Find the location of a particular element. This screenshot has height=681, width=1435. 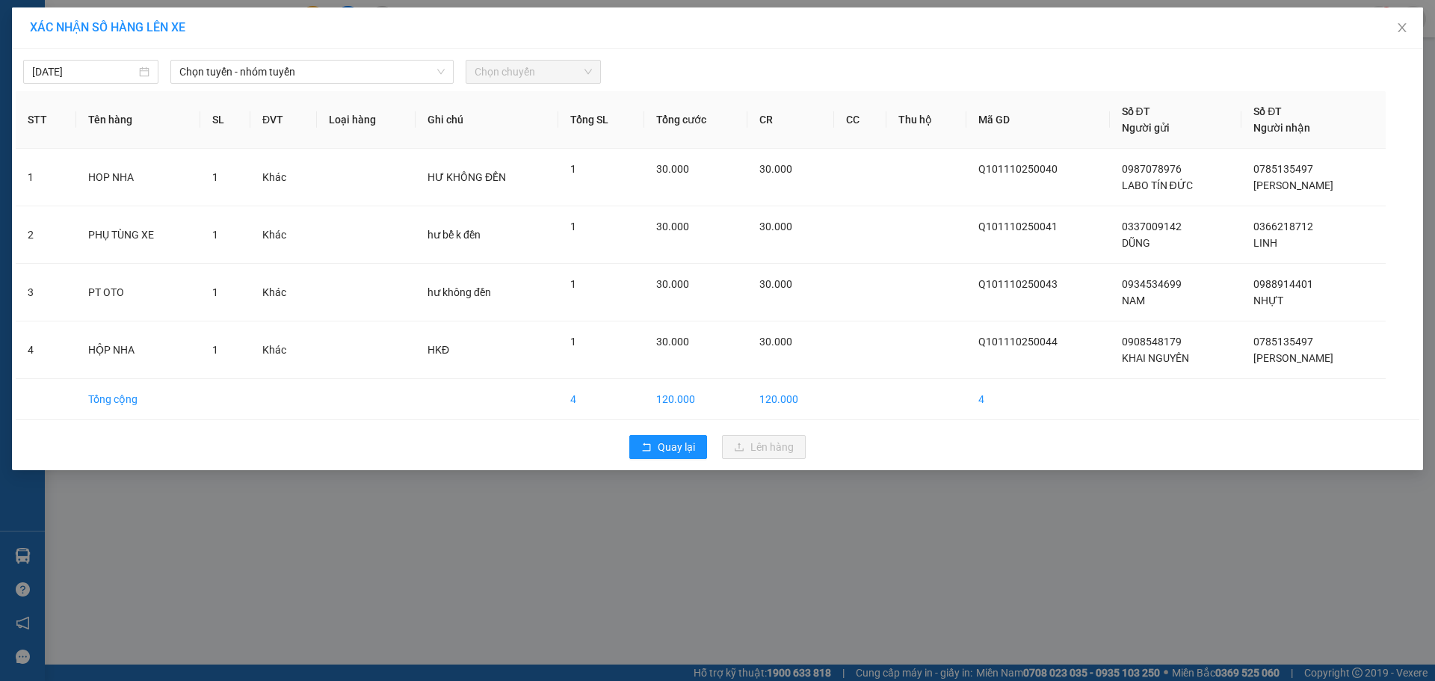

span: DŨNG is located at coordinates (1136, 243).